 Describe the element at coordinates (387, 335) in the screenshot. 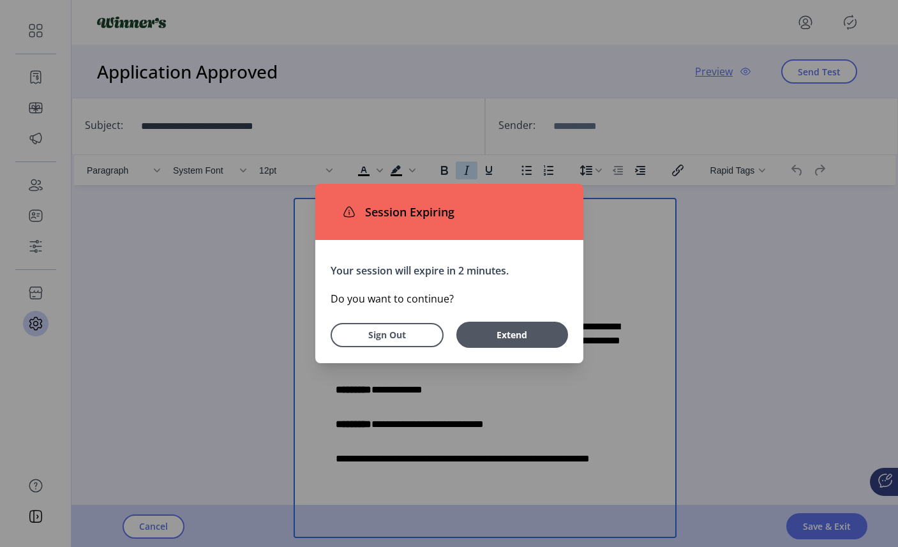

I see `button: Sign Out` at that location.